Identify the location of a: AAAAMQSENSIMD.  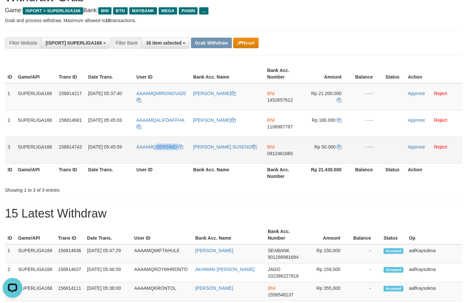
(160, 147).